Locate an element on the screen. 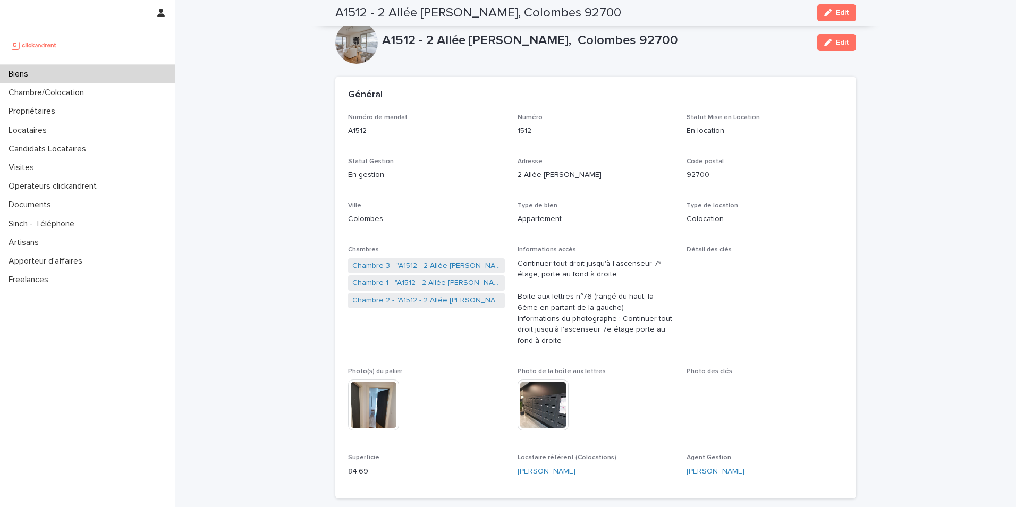  p: Colombes is located at coordinates (426, 219).